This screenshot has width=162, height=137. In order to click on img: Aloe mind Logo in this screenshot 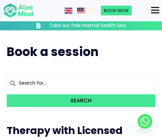, I will do `click(18, 11)`.